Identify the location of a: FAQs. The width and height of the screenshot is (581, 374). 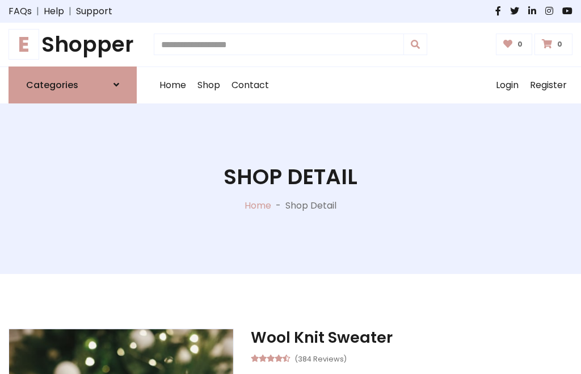
(20, 11).